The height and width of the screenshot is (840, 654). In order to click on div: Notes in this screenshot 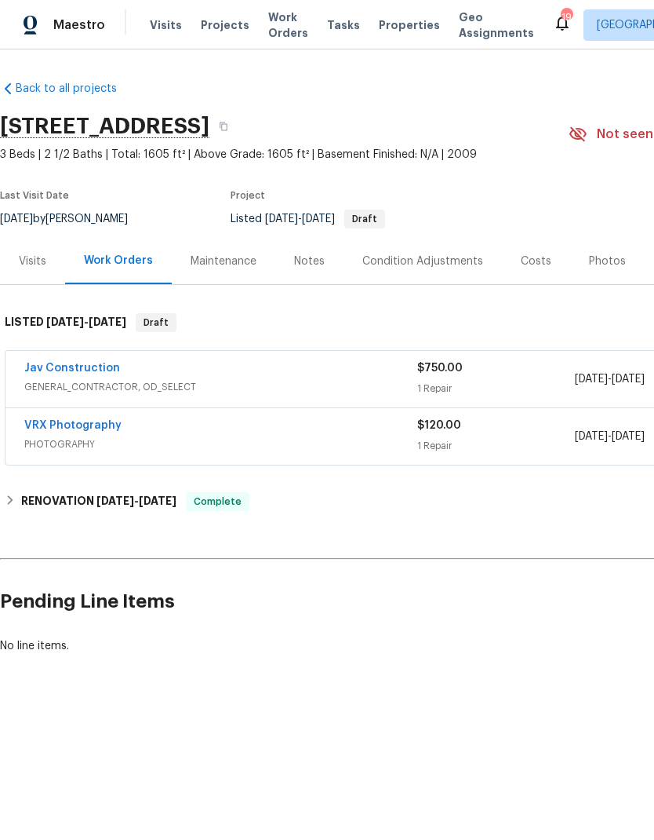, I will do `click(309, 261)`.